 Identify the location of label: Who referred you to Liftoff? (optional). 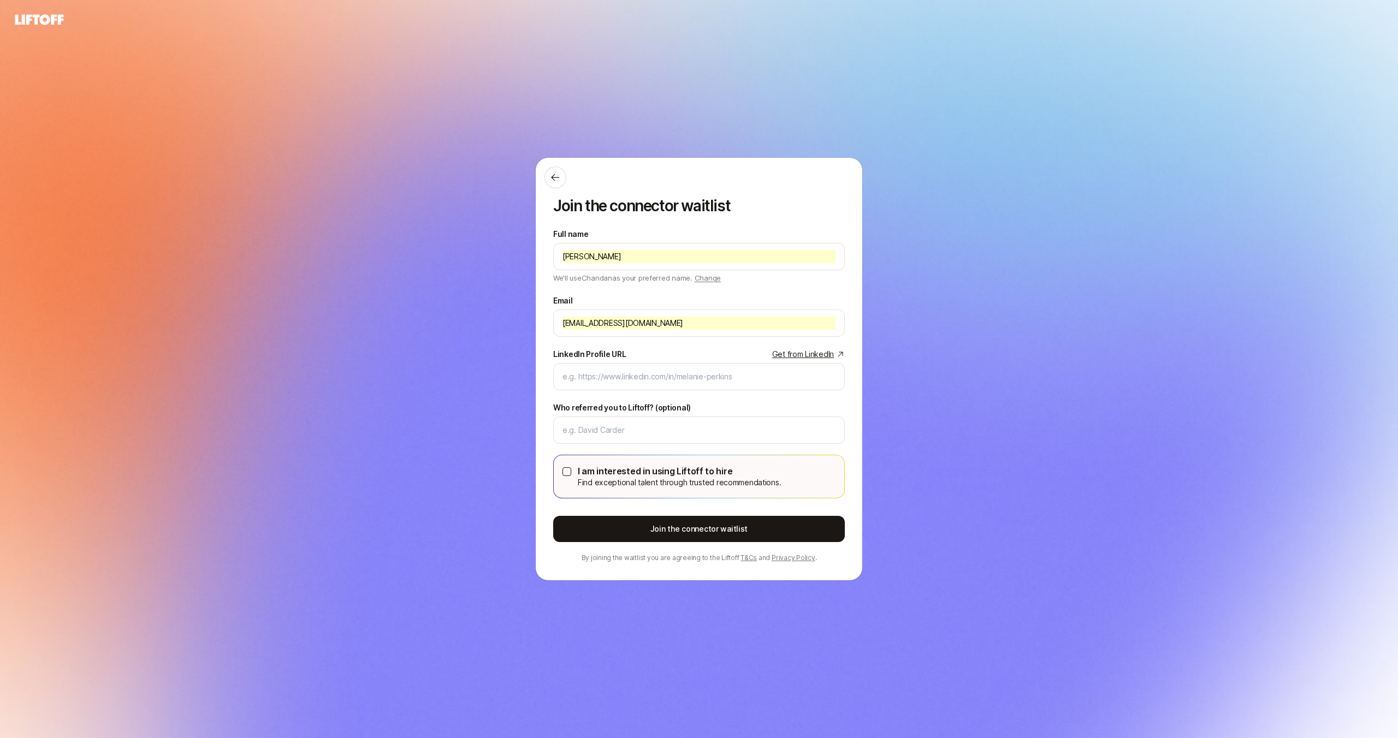
(622, 408).